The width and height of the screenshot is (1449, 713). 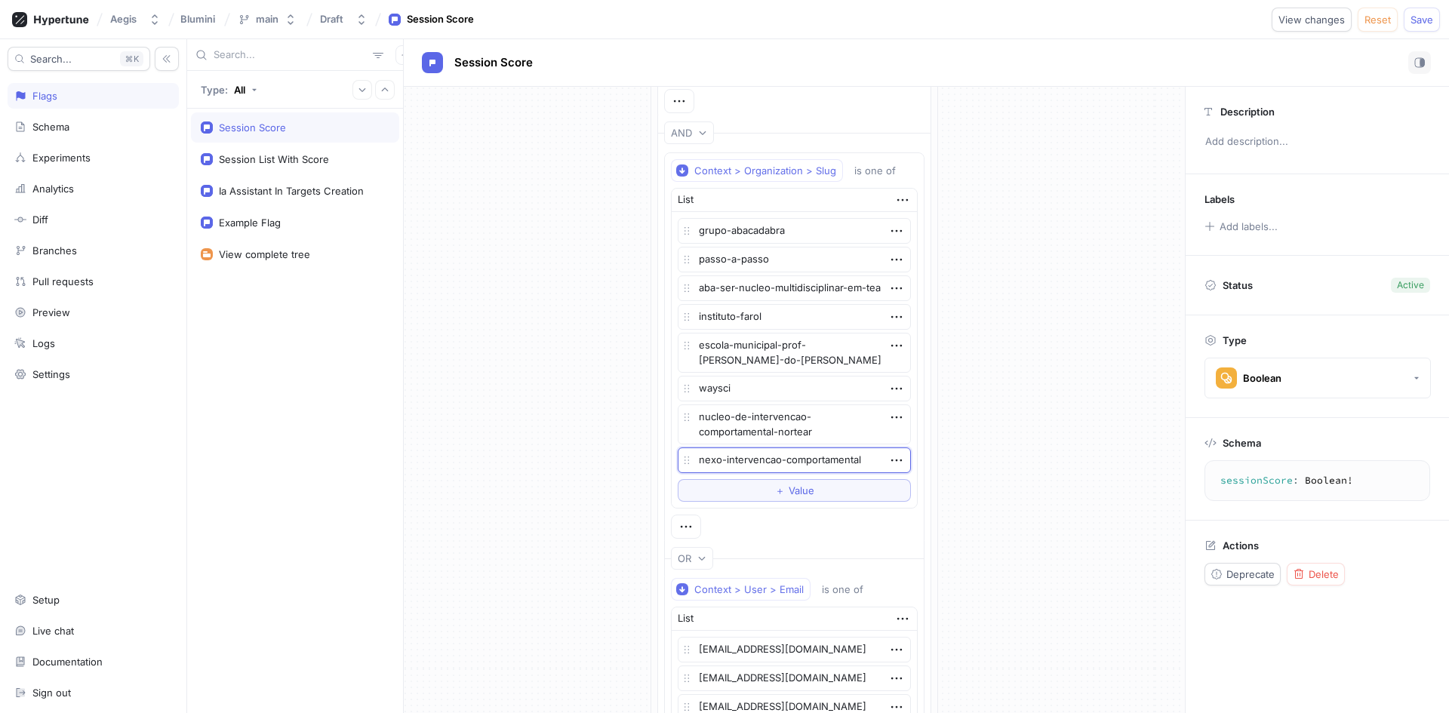 What do you see at coordinates (1411, 285) in the screenshot?
I see `div: Active` at bounding box center [1411, 285].